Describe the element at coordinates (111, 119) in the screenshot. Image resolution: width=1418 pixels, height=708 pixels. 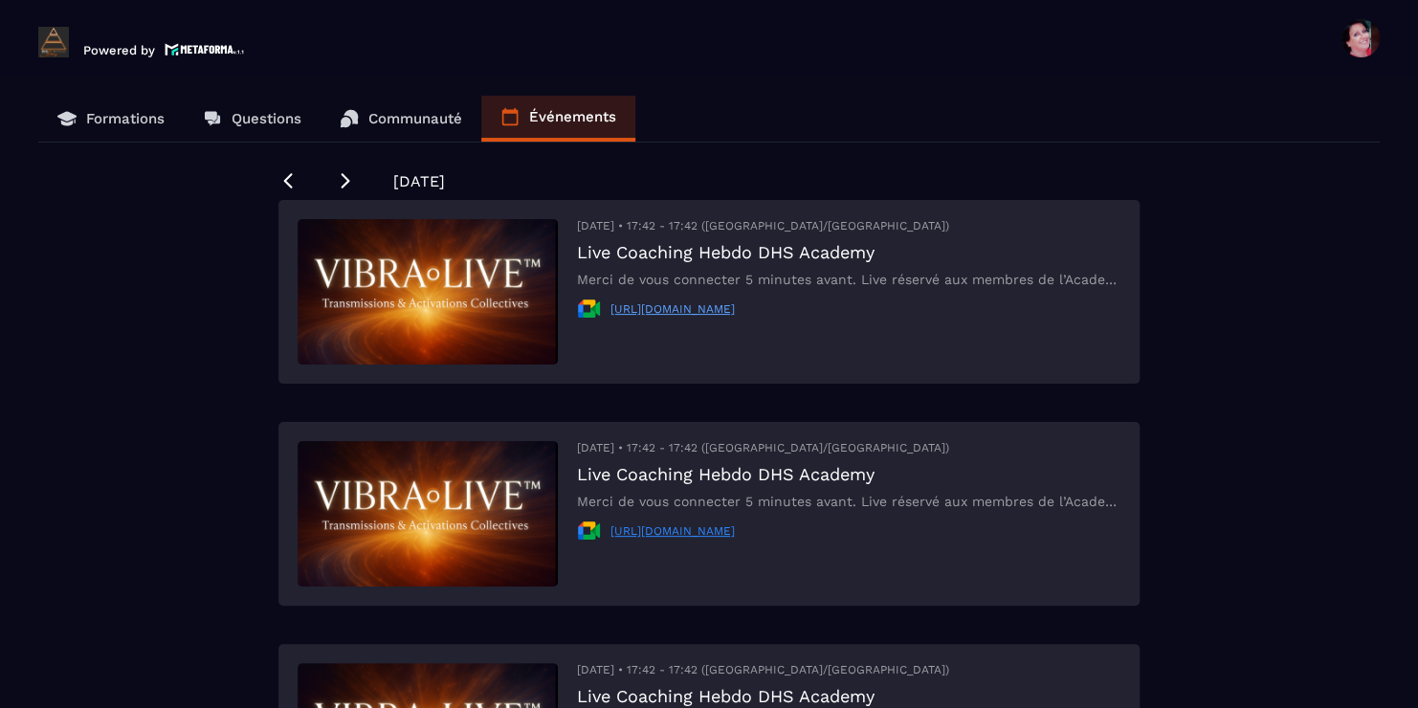
I see `a: Formations` at that location.